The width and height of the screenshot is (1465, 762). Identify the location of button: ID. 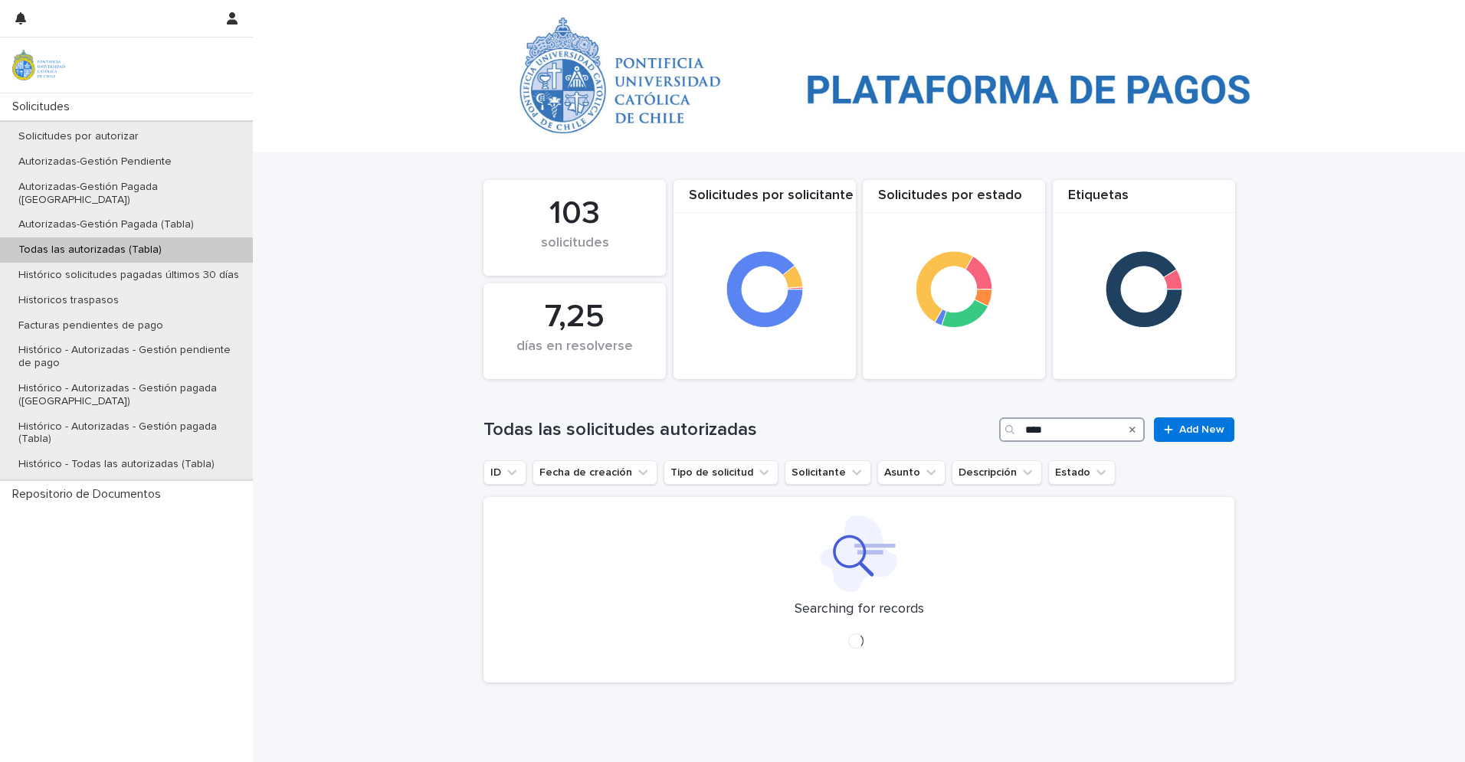
(505, 473).